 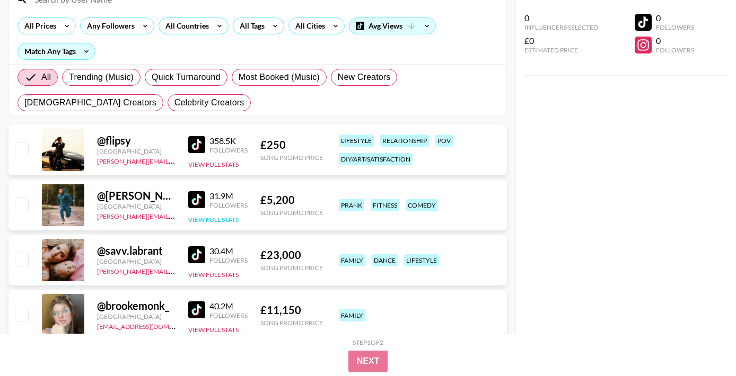 I want to click on div: @ flipsy, so click(x=136, y=140).